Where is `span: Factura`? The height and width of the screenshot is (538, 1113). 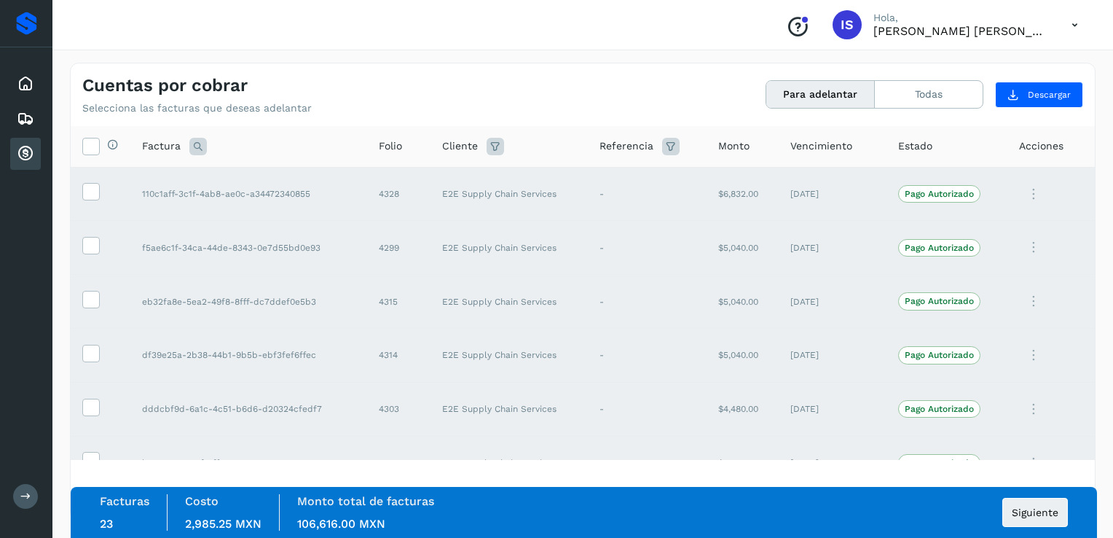 span: Factura is located at coordinates (161, 146).